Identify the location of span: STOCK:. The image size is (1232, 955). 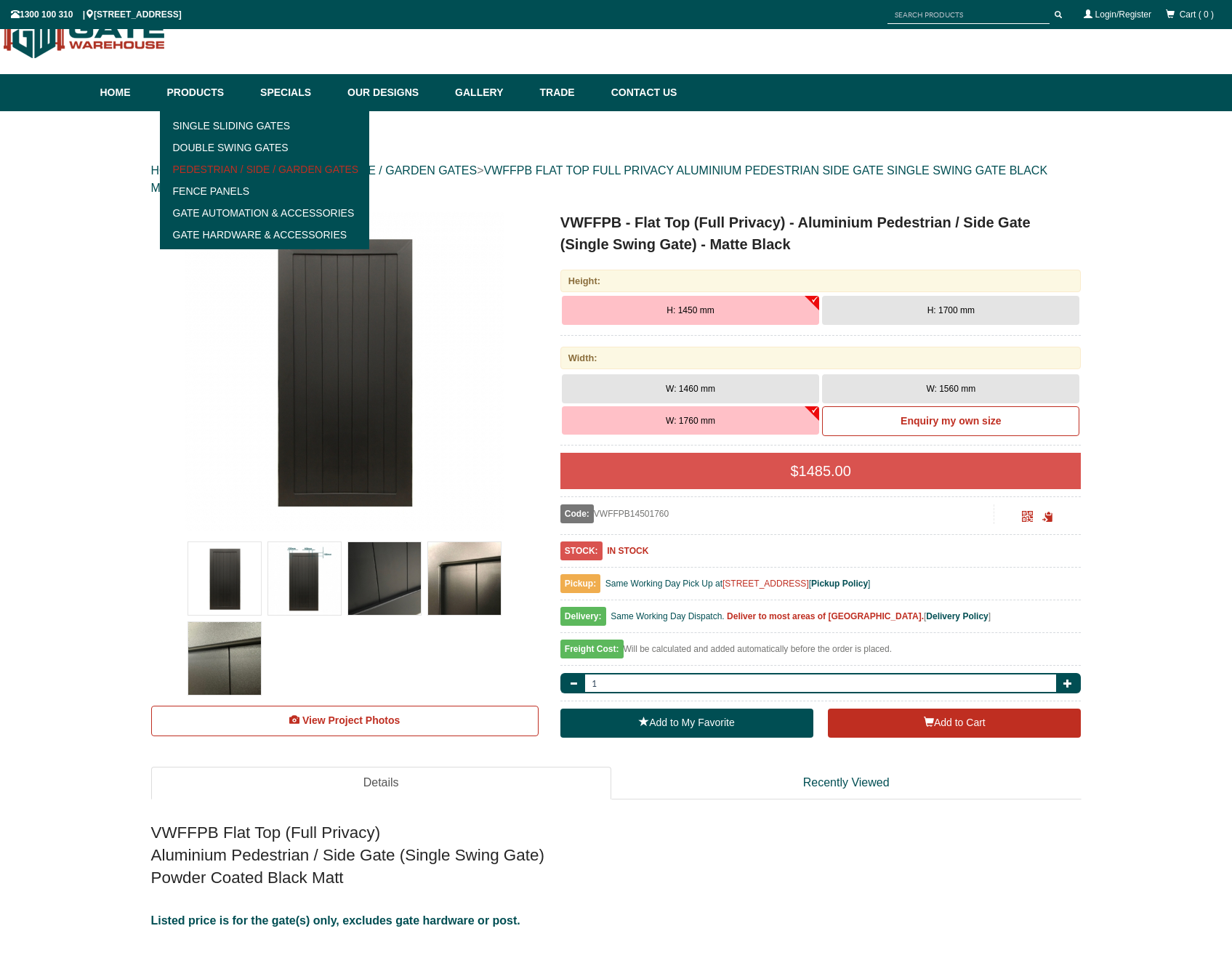
(581, 551).